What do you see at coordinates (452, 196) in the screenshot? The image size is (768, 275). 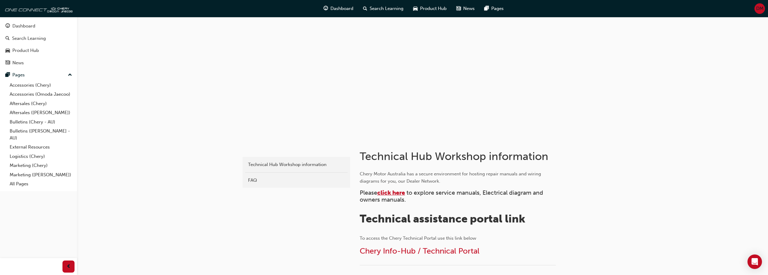 I see `span: to explore service manuals, Electrical diagram and owners manuals.` at bounding box center [452, 196].